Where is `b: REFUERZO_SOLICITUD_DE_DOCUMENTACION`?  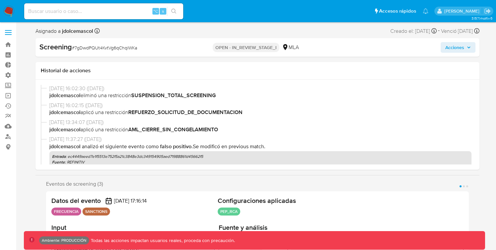
b: REFUERZO_SOLICITUD_DE_DOCUMENTACION is located at coordinates (185, 112).